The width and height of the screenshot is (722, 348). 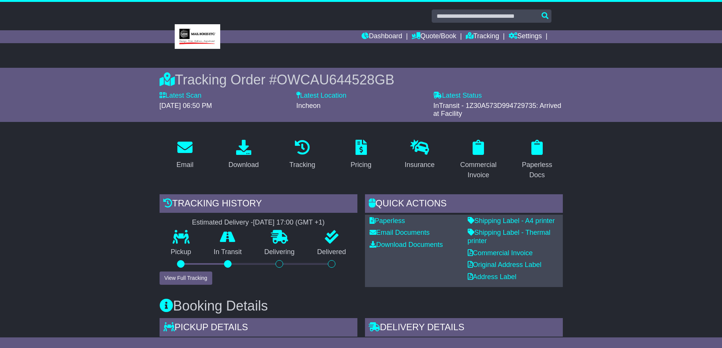 What do you see at coordinates (464, 329) in the screenshot?
I see `div: Delivery Details` at bounding box center [464, 329].